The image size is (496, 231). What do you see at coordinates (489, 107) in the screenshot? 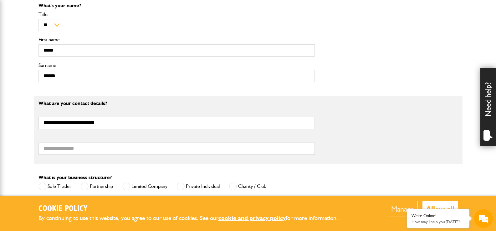
I see `div: Need help?` at bounding box center [489, 107].